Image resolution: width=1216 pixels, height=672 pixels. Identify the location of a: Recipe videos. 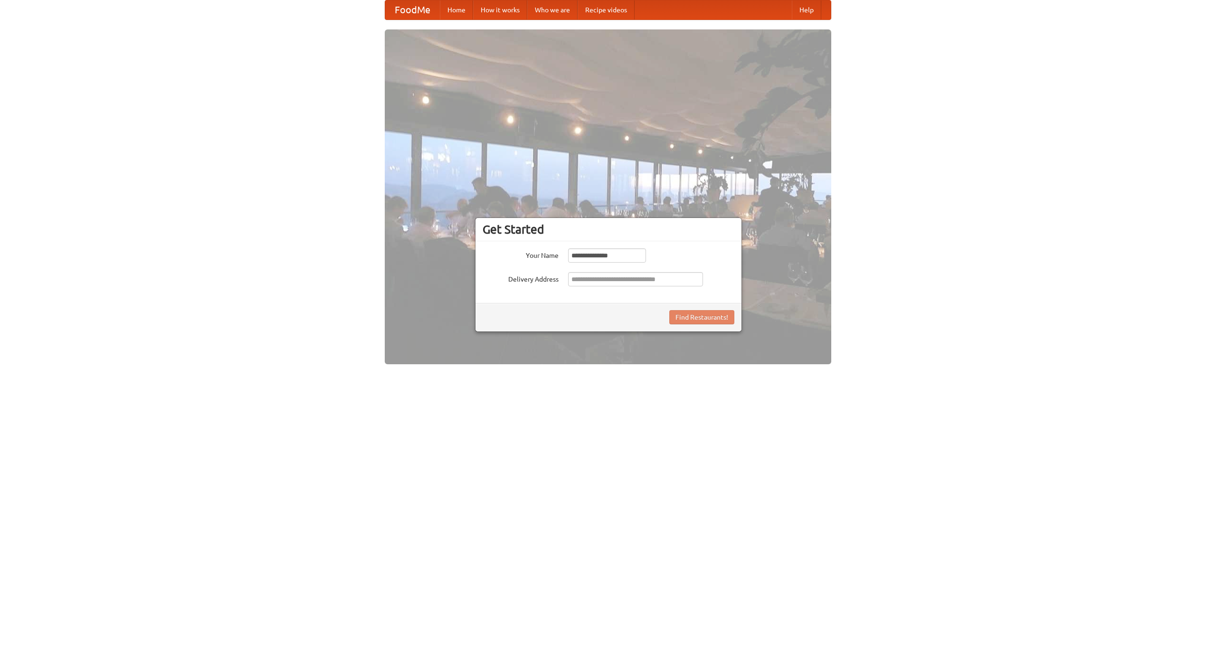
(606, 10).